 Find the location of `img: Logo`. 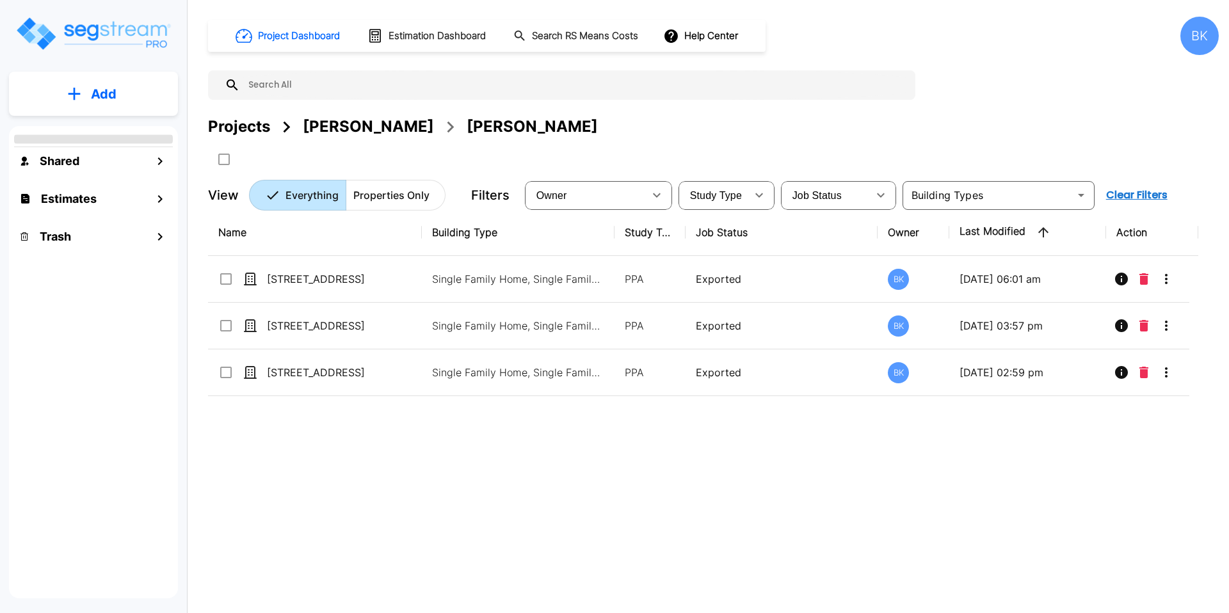

img: Logo is located at coordinates (93, 33).